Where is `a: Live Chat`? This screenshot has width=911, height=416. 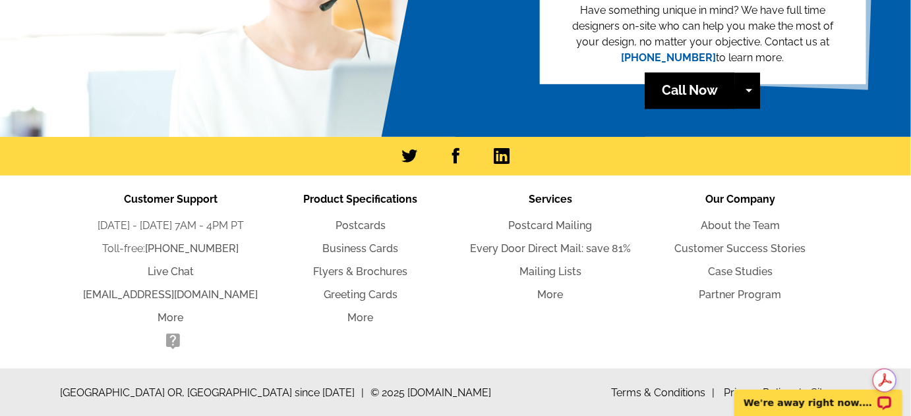
a: Live Chat is located at coordinates (171, 271).